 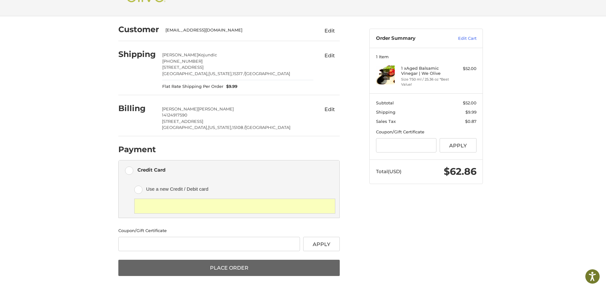 What do you see at coordinates (236, 189) in the screenshot?
I see `span: Use a new Credit / Debit card` at bounding box center [236, 189].